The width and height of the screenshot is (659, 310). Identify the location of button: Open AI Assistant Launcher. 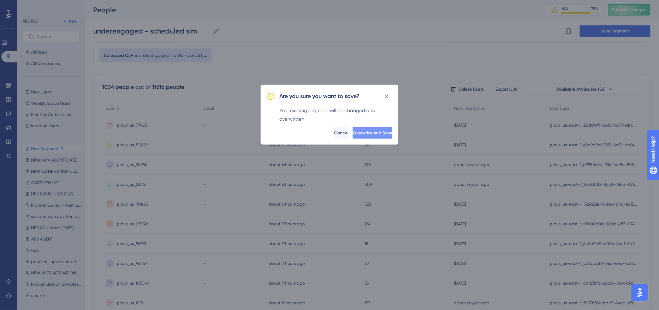
(11, 11).